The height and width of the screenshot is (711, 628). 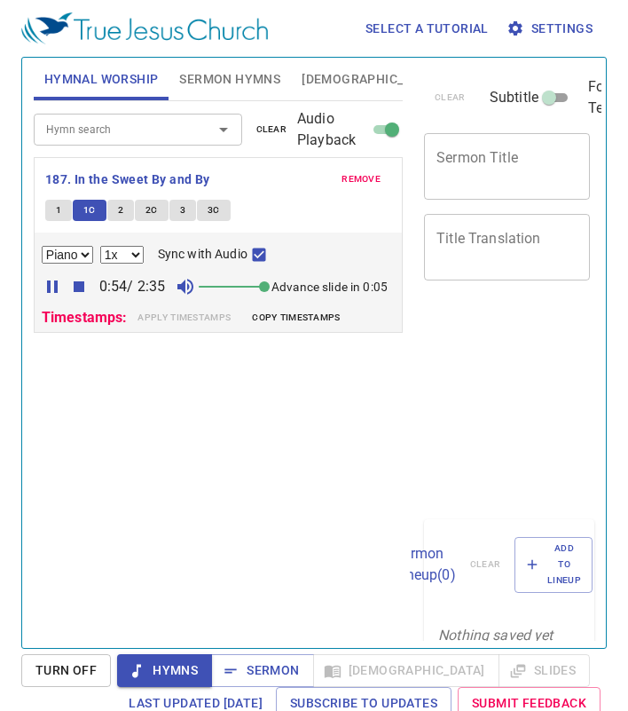 I want to click on small: Advance slide in 0:05, so click(x=329, y=287).